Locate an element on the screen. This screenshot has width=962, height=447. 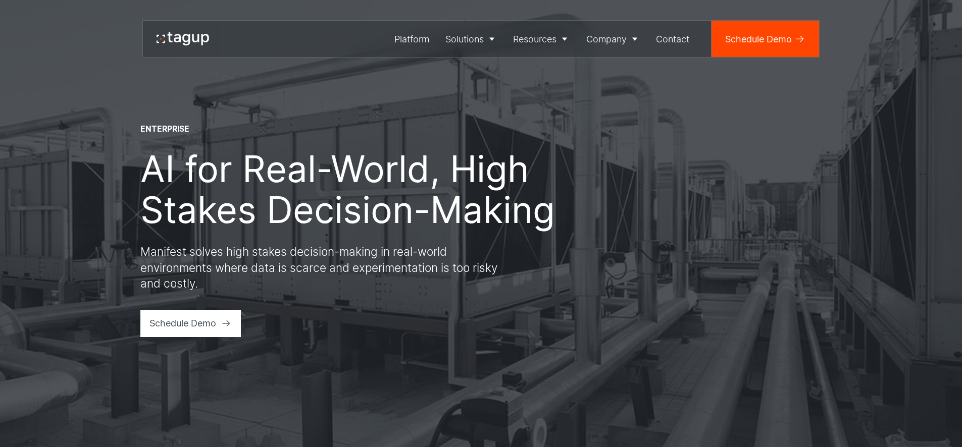
a: Solutions is located at coordinates (471, 39).